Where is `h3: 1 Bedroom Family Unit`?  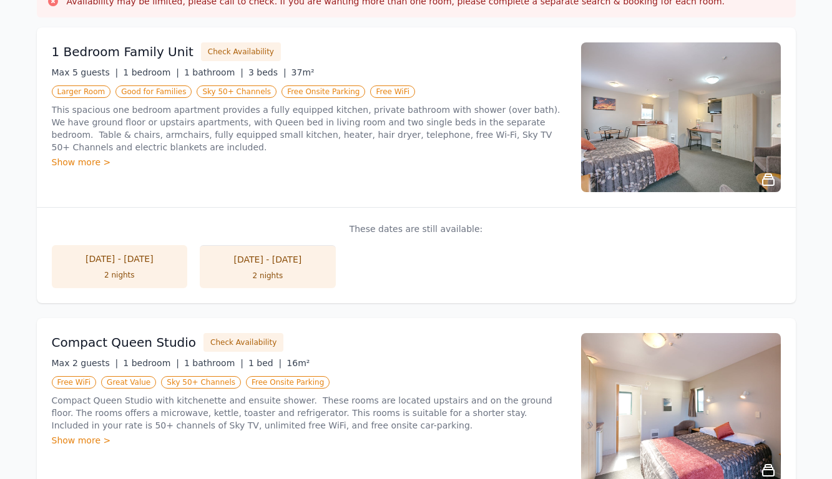
h3: 1 Bedroom Family Unit is located at coordinates (122, 52).